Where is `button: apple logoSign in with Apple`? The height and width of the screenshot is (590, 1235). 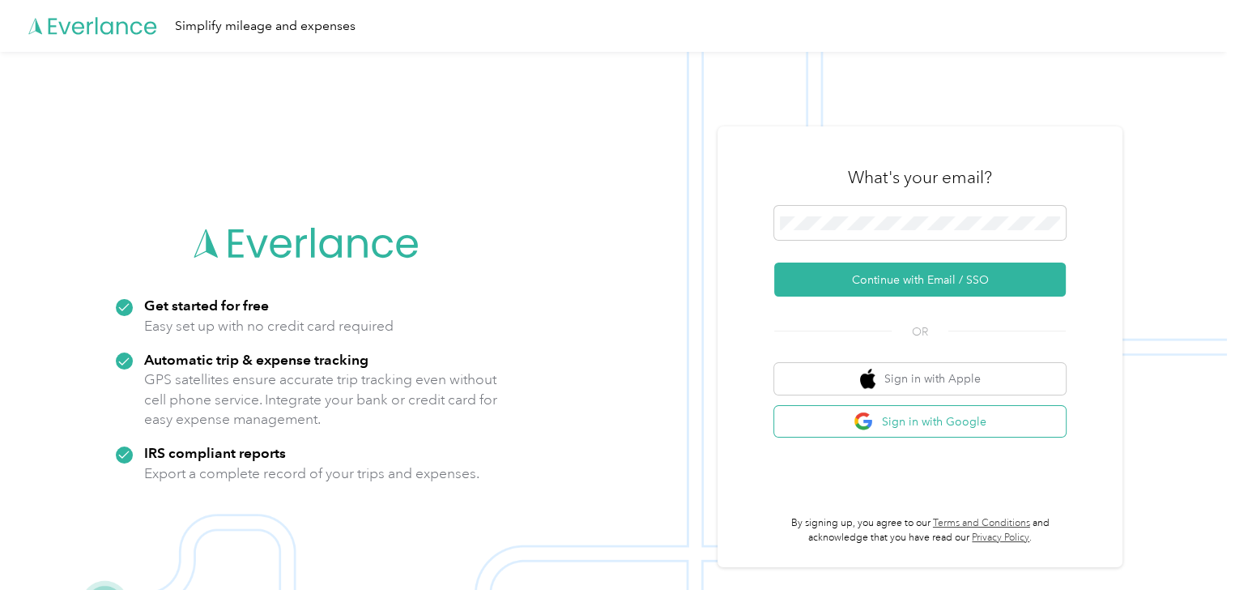
button: apple logoSign in with Apple is located at coordinates (920, 378).